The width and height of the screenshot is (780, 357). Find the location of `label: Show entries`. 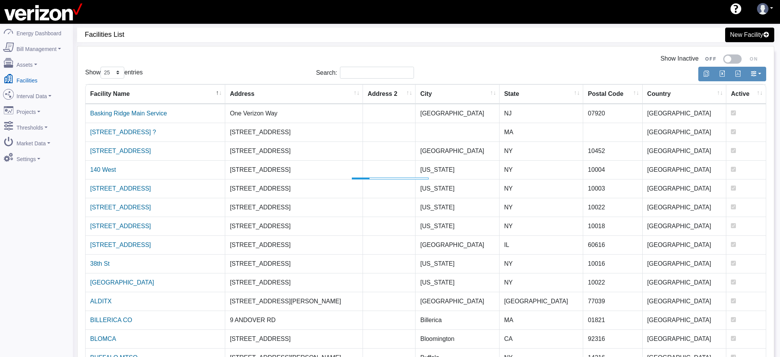

label: Show entries is located at coordinates (114, 73).